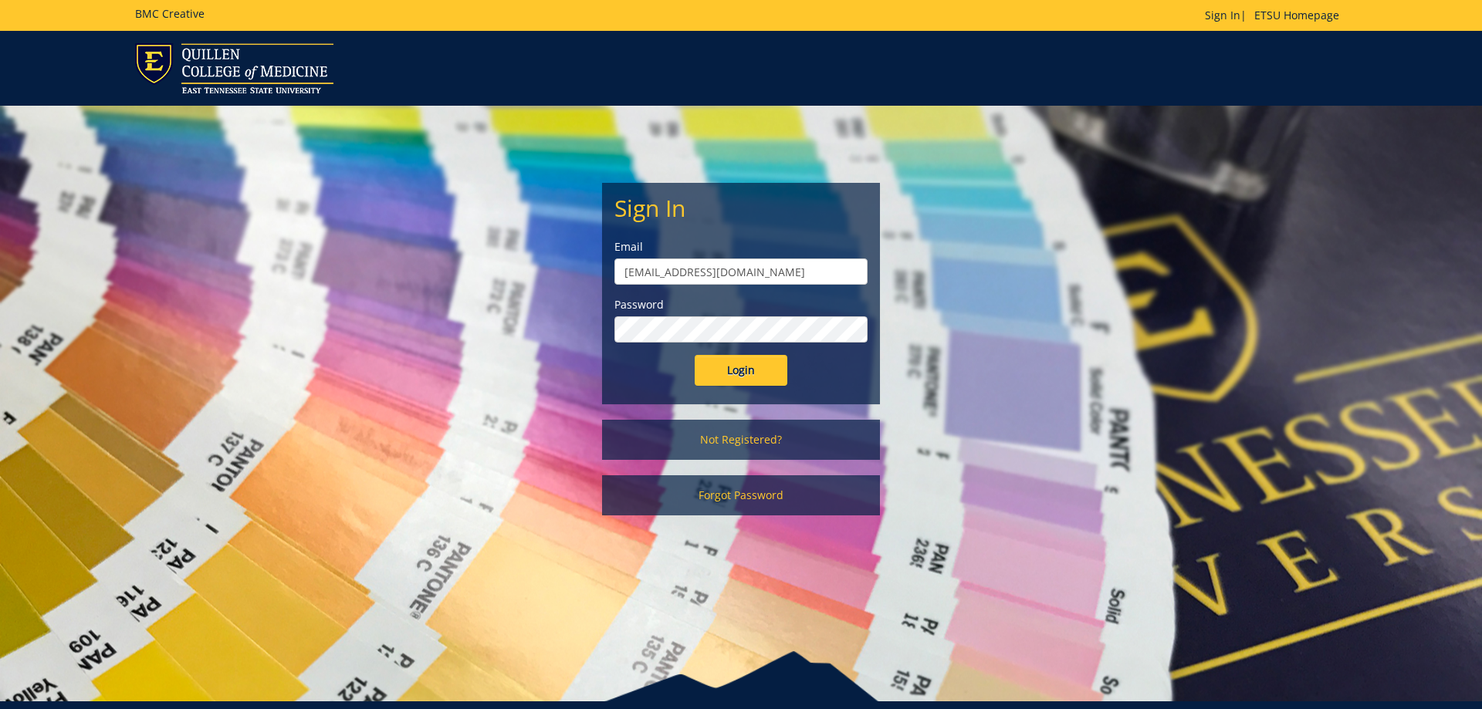 The width and height of the screenshot is (1482, 709). I want to click on input: Login, so click(741, 371).